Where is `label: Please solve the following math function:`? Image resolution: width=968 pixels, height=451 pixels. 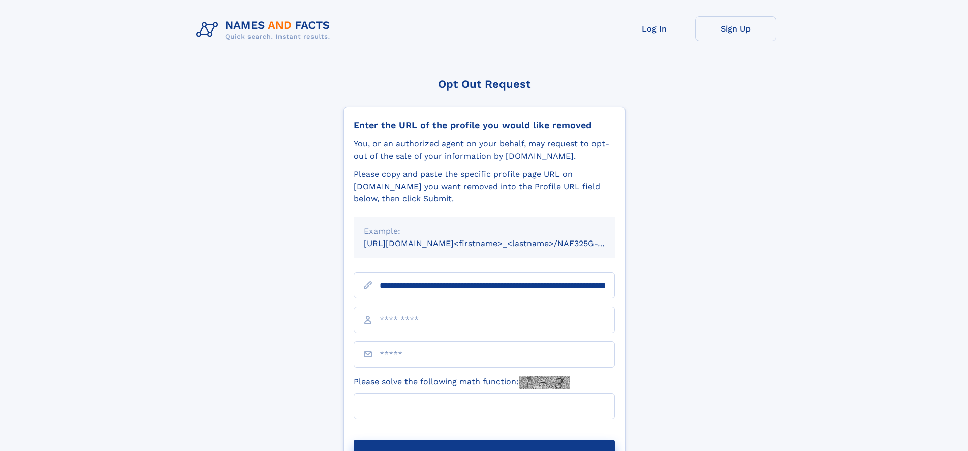 label: Please solve the following math function: is located at coordinates (461, 382).